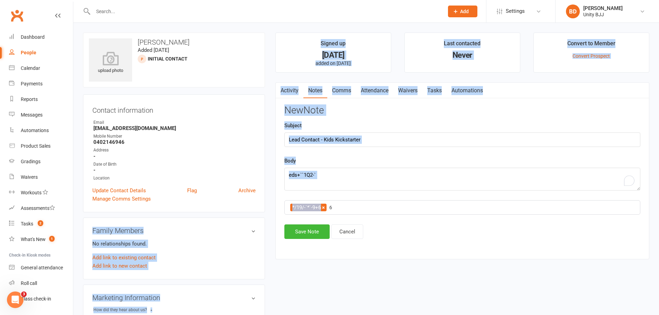 The width and height of the screenshot is (659, 315). I want to click on a: Class kiosk mode, so click(41, 299).